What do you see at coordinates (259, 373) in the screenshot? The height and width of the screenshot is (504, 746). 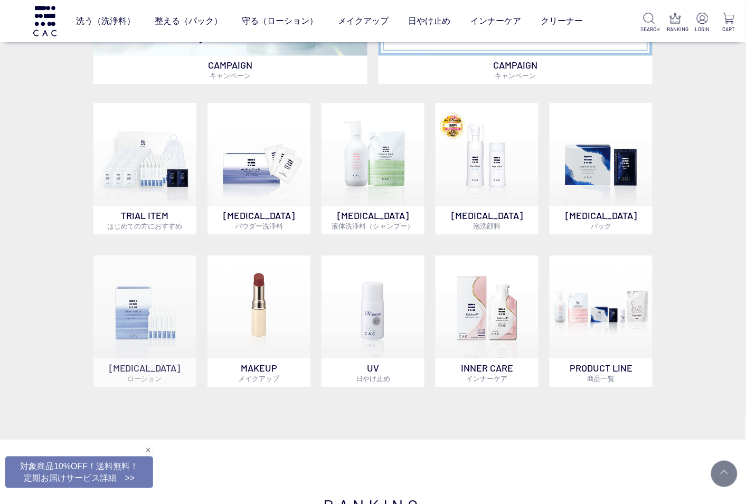 I see `p: MAKEUP` at bounding box center [259, 373].